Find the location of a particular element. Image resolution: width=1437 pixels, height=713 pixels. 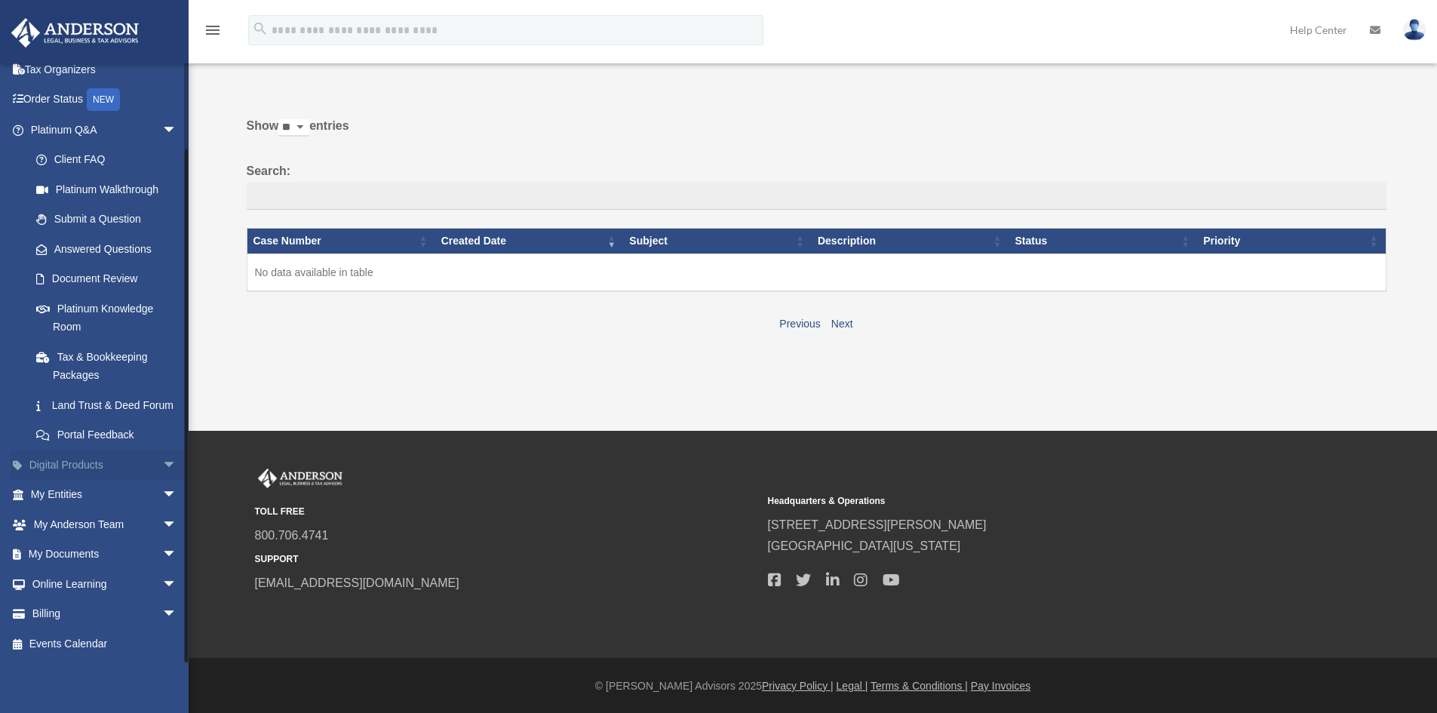

select: Showentries is located at coordinates (293, 127).